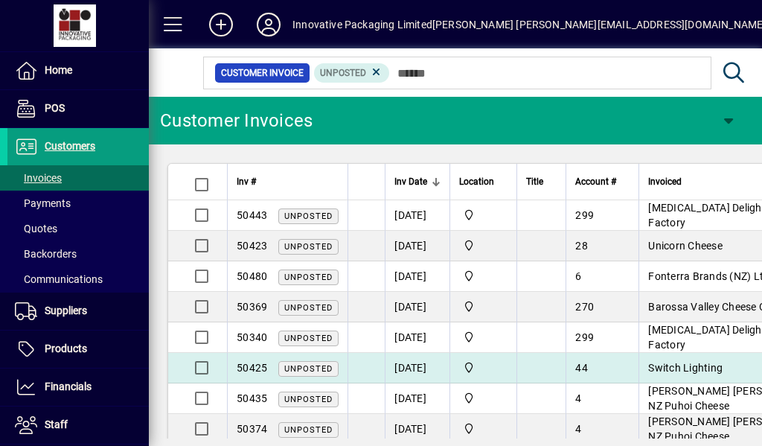  I want to click on span: 50480, so click(251, 276).